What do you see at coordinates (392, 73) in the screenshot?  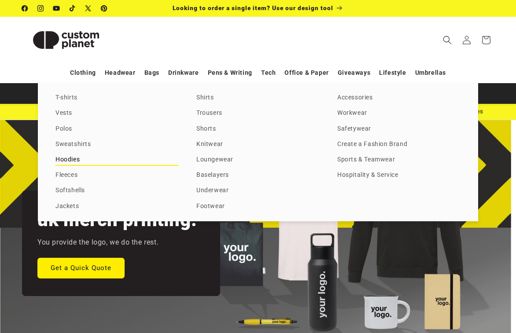 I see `a: Lifestyle` at bounding box center [392, 73].